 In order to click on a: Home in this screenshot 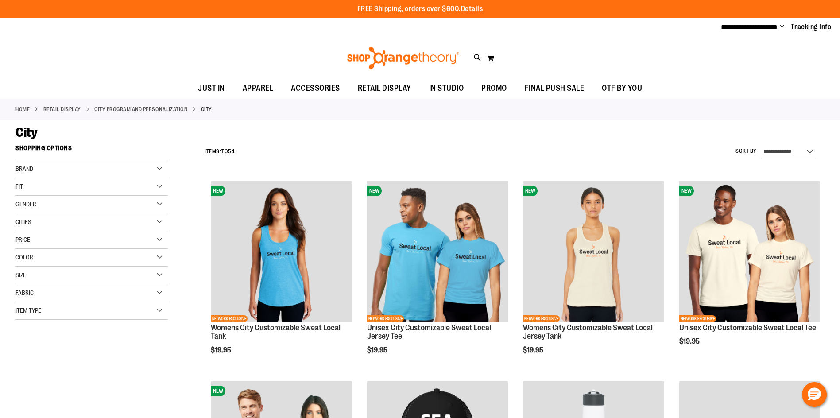, I will do `click(23, 109)`.